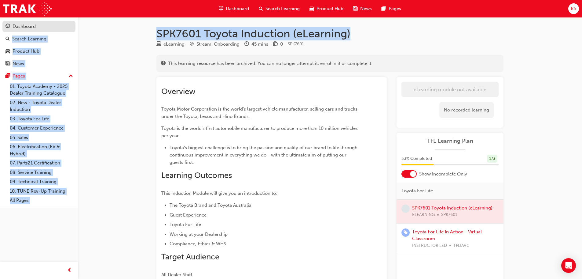  I want to click on a: 06. Electrification (EV & Hybrid), so click(41, 150).